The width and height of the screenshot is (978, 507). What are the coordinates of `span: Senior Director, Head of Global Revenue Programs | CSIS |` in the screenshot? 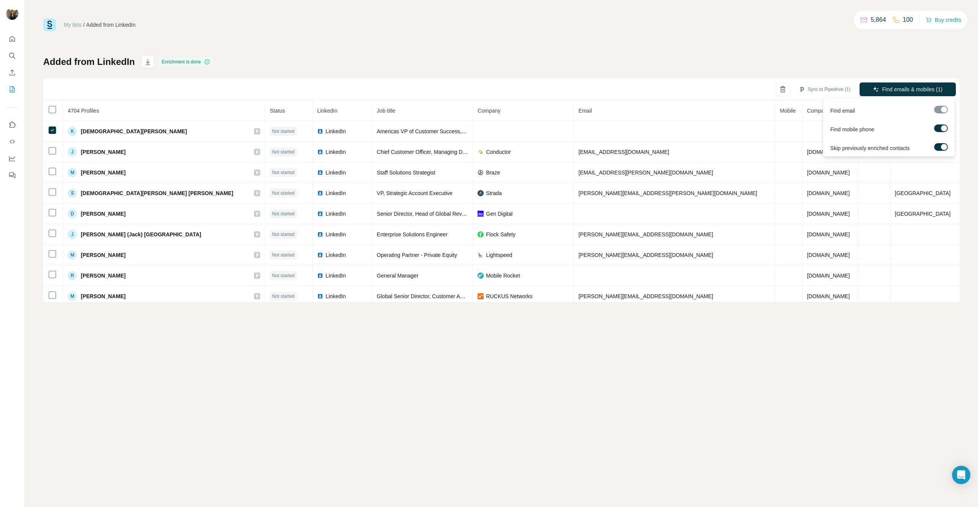 It's located at (447, 214).